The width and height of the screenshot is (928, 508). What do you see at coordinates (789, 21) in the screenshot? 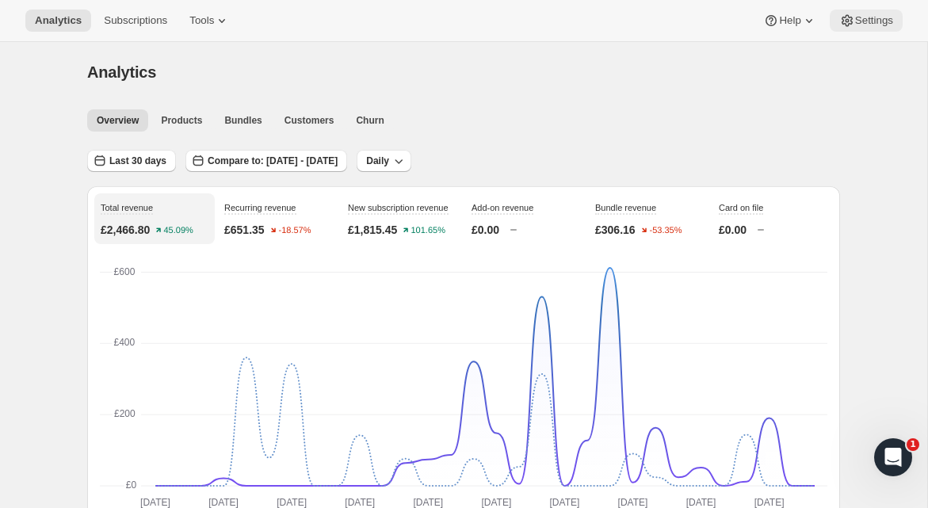
I see `button: Help` at bounding box center [789, 21].